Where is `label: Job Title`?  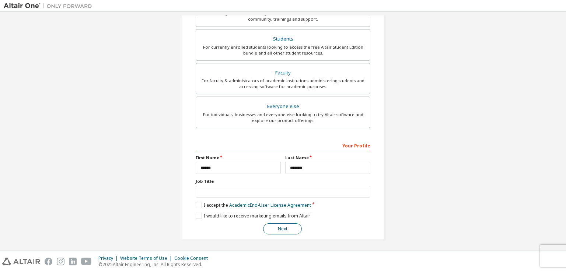
label: Job Title is located at coordinates (283, 181).